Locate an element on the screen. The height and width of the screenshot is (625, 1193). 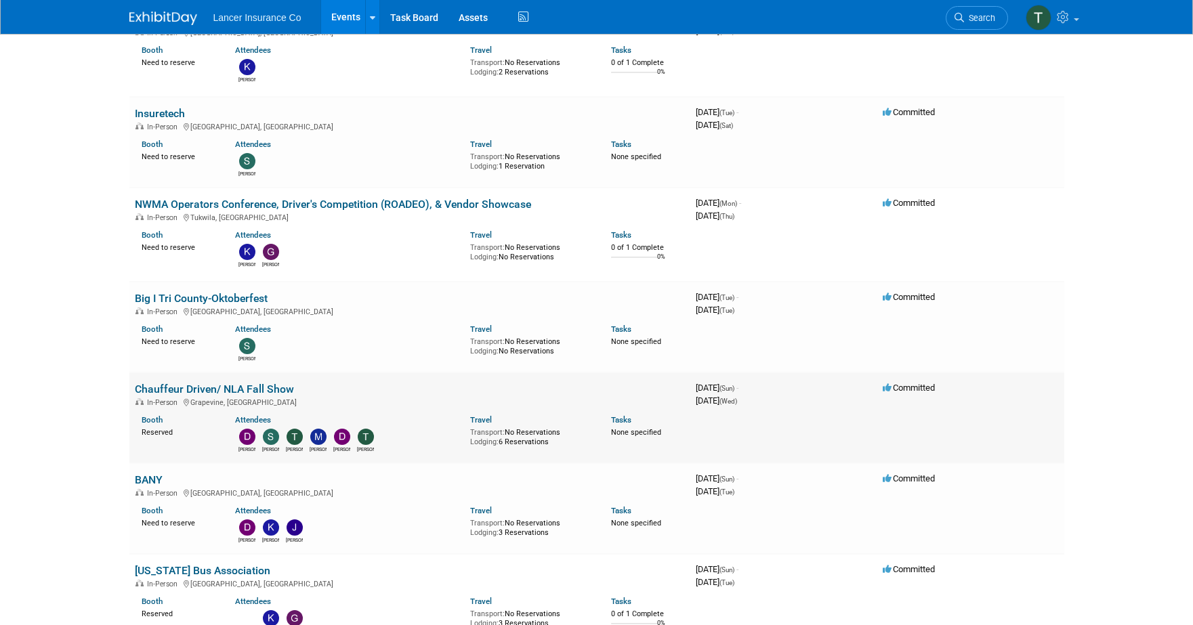
img: Terry Fichter is located at coordinates (366, 437).